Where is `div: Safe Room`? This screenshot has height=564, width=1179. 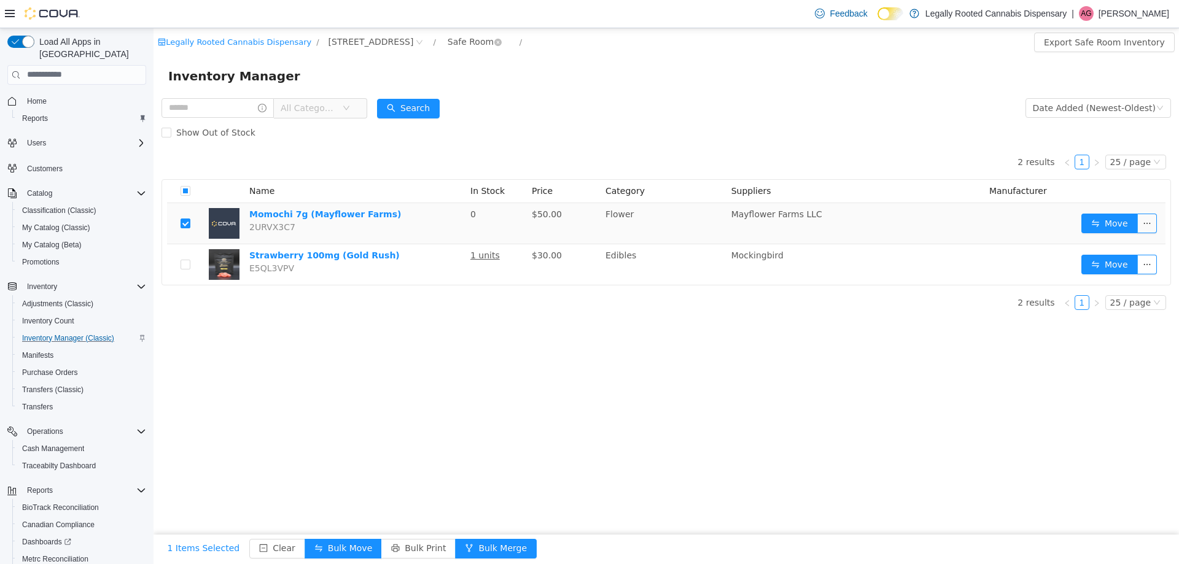 div: Safe Room is located at coordinates (317, 14).